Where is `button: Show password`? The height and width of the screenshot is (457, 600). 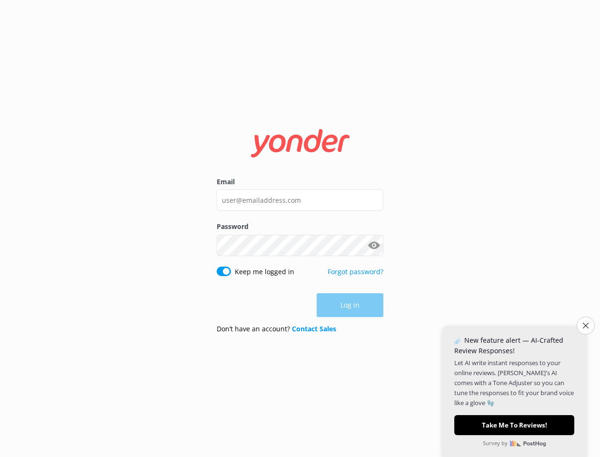 button: Show password is located at coordinates (374, 245).